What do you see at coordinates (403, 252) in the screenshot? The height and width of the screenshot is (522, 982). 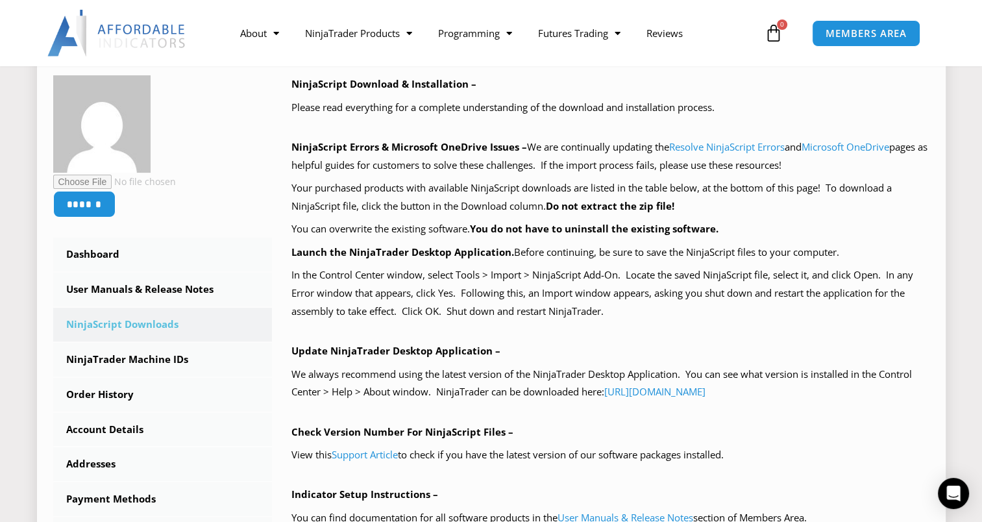 I see `b: Launch the NinjaTrader Desktop Application.` at bounding box center [403, 252].